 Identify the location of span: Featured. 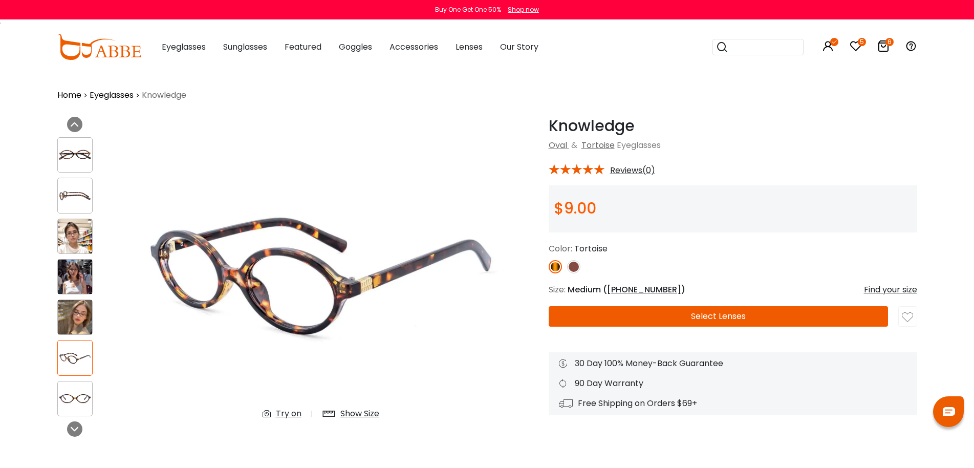
(303, 47).